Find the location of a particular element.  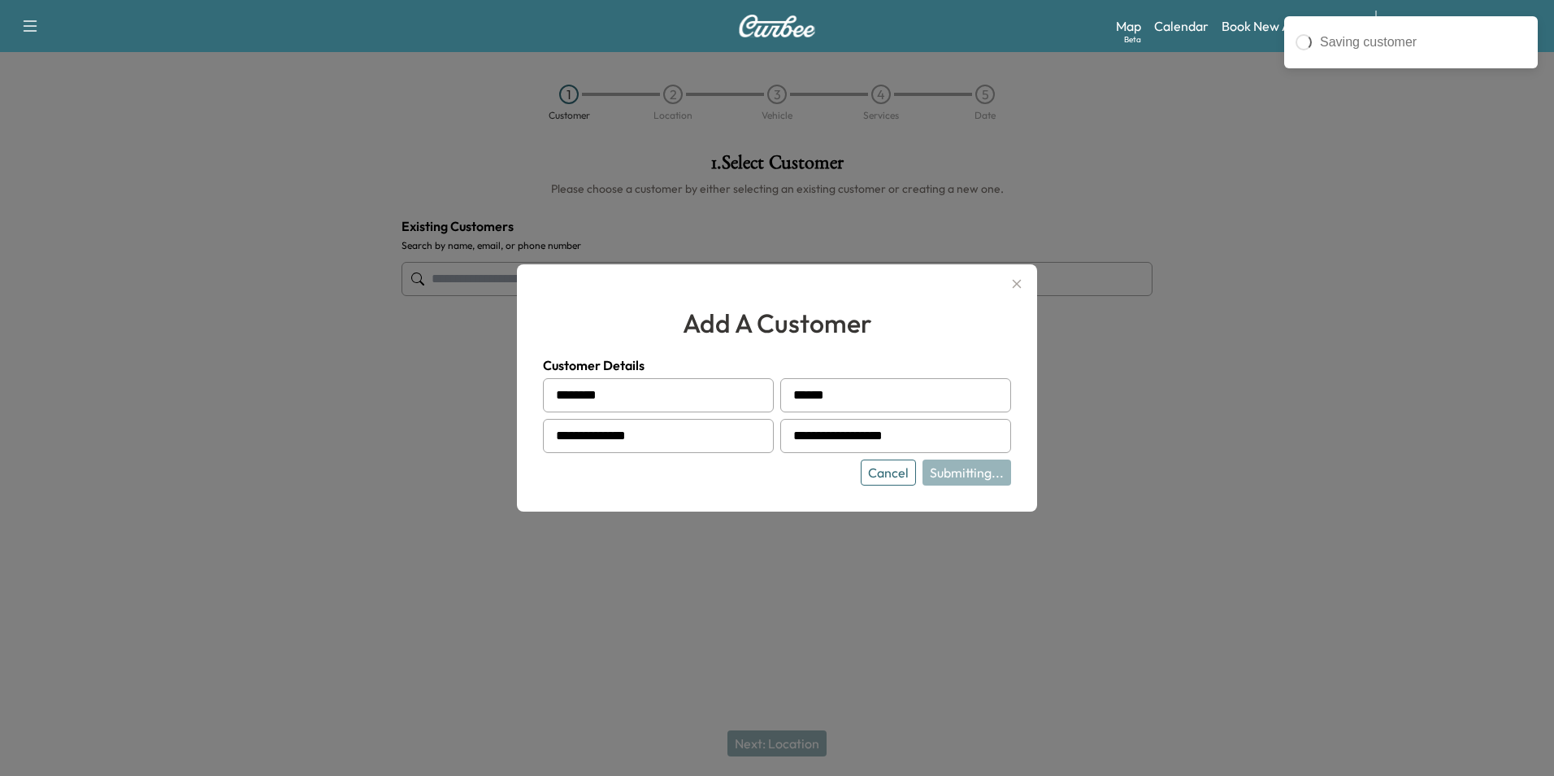

h2: add a customer is located at coordinates (777, 323).